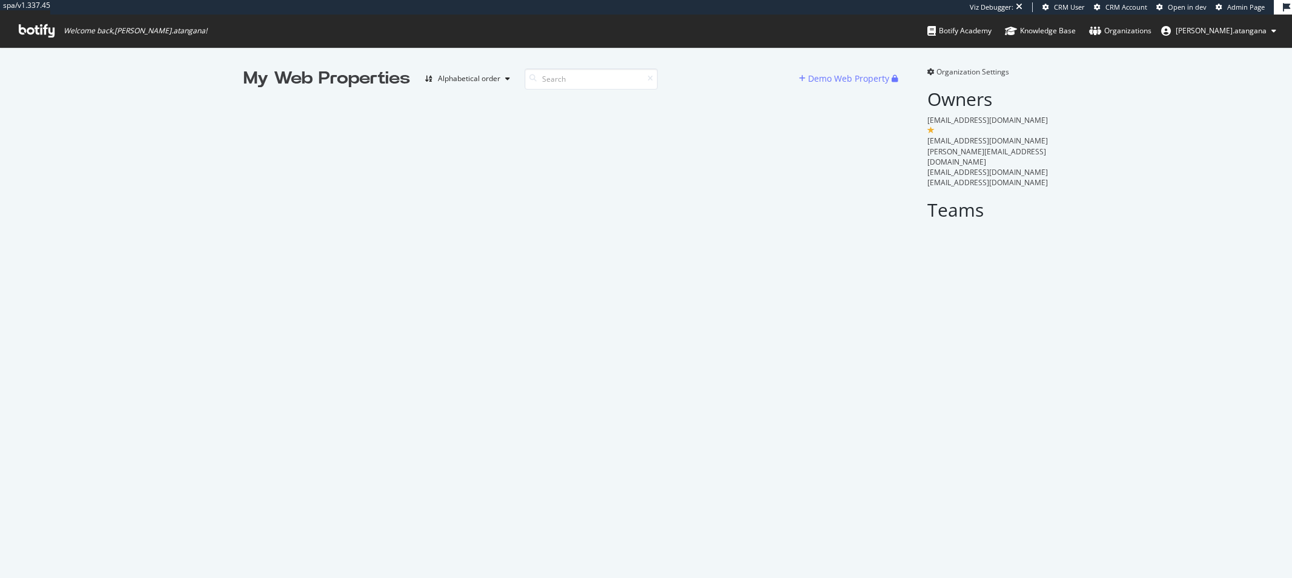 This screenshot has width=1292, height=578. Describe the element at coordinates (959, 31) in the screenshot. I see `a: Botify Academy` at that location.